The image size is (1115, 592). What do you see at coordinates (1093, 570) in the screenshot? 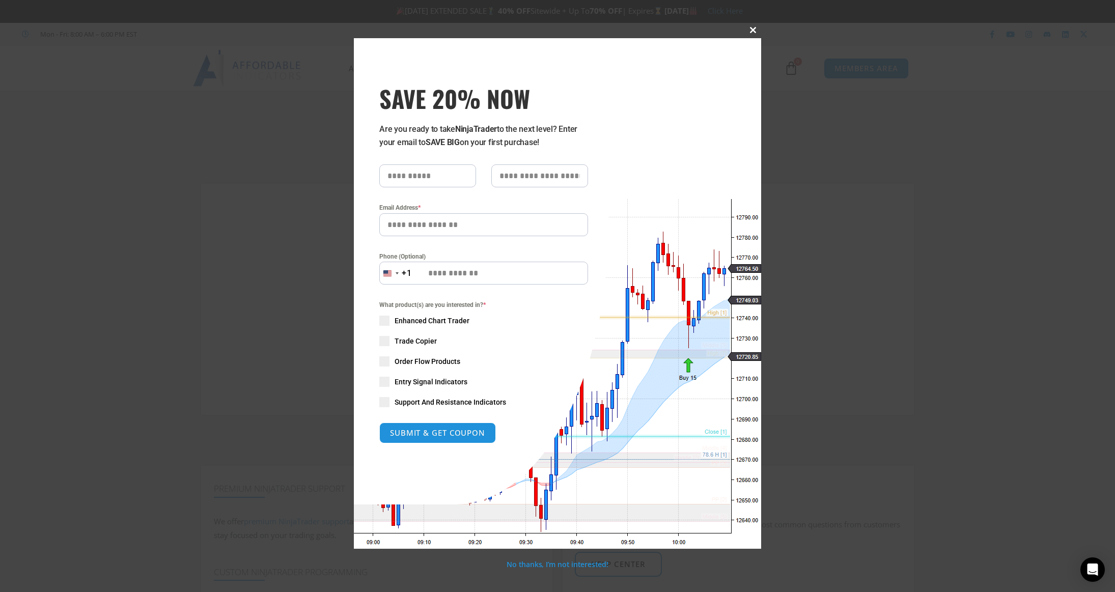
I see `div: Open Intercom Messenger` at bounding box center [1093, 570].